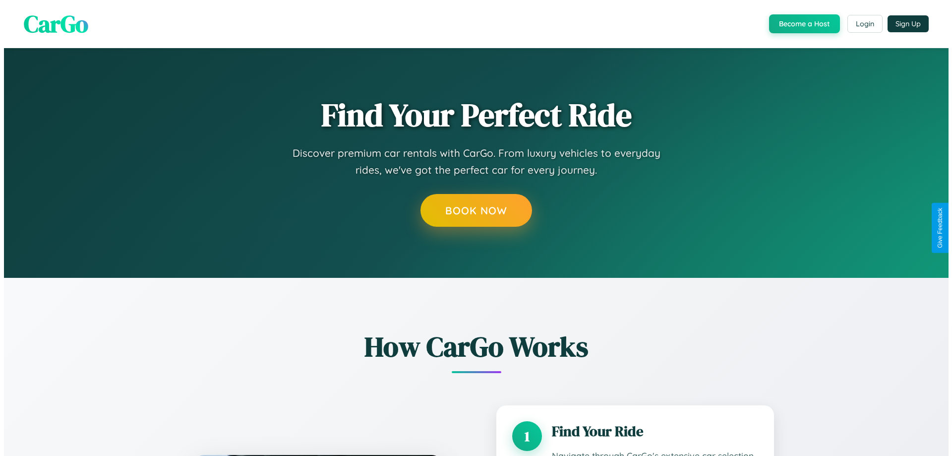 The height and width of the screenshot is (456, 952). What do you see at coordinates (52, 24) in the screenshot?
I see `span: CarGo` at bounding box center [52, 24].